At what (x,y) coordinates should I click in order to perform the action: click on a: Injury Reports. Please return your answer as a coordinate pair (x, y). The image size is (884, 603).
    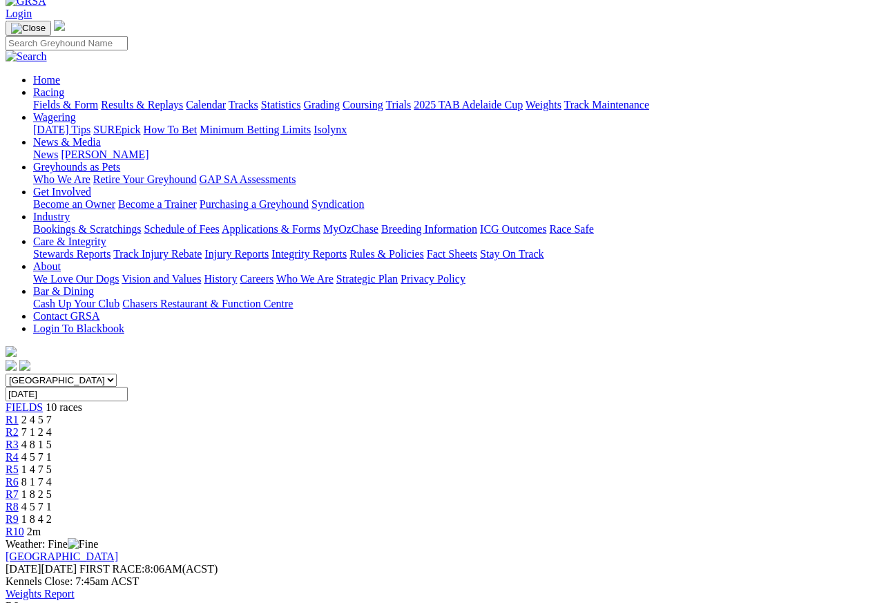
    Looking at the image, I should click on (236, 254).